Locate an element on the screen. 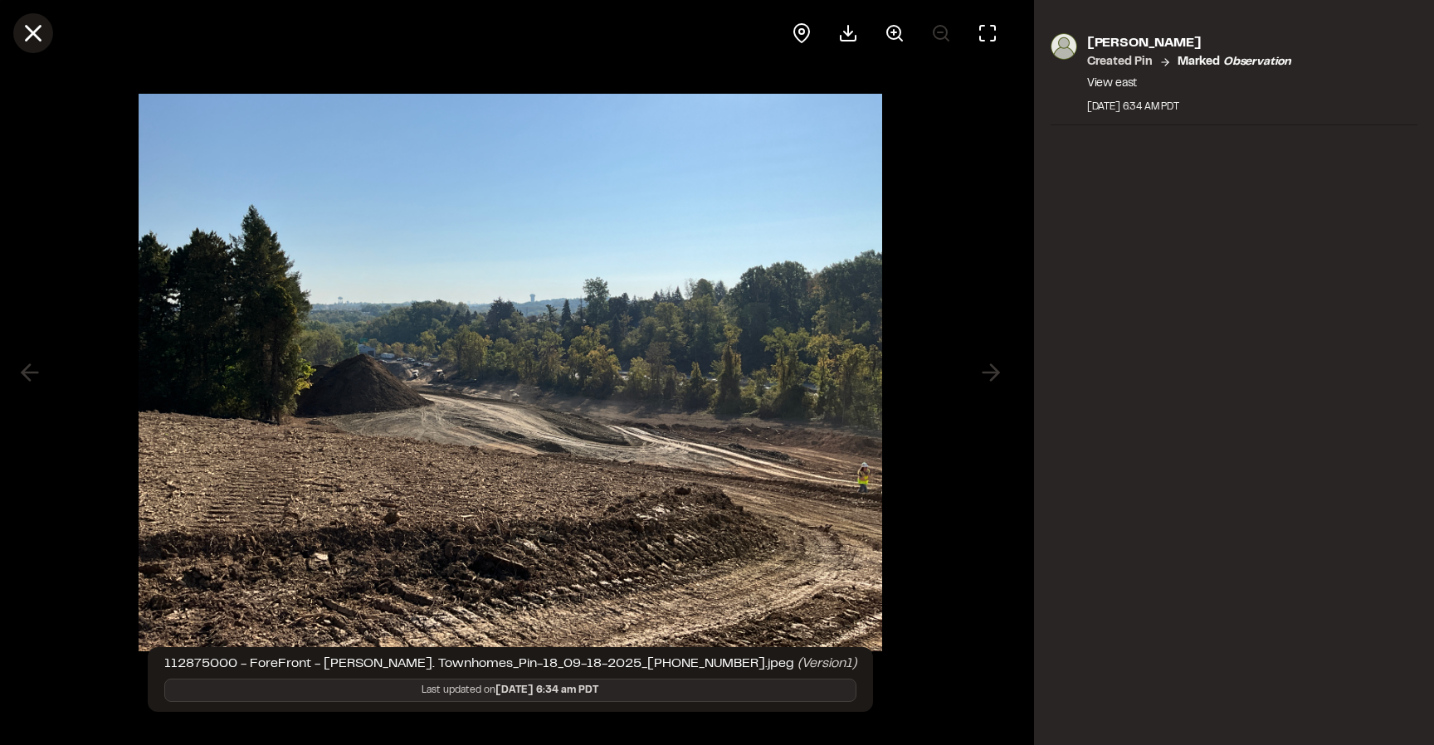 This screenshot has height=745, width=1434. p: Marked is located at coordinates (1234, 62).